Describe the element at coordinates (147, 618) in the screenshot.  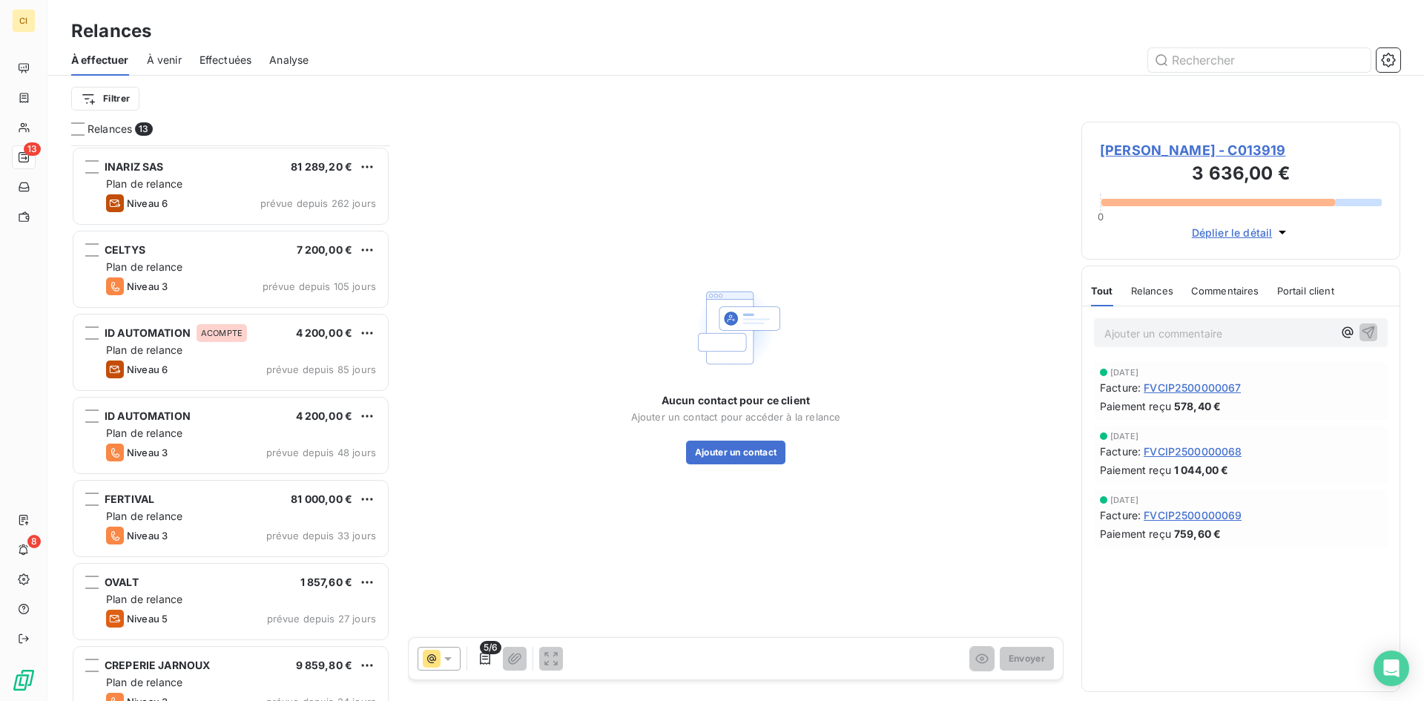
I see `span: Niveau 5` at that location.